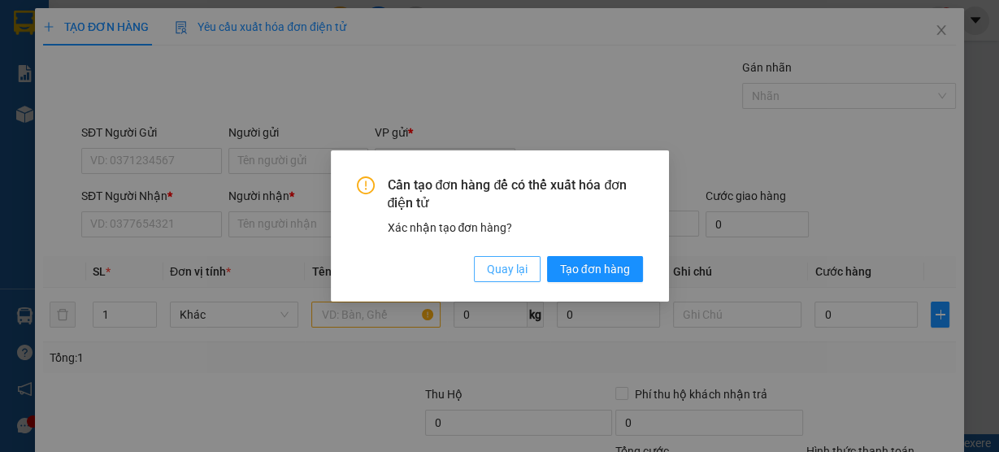 The height and width of the screenshot is (452, 999). Describe the element at coordinates (516, 228) in the screenshot. I see `div: Xác nhận tạo đơn hàng?` at that location.